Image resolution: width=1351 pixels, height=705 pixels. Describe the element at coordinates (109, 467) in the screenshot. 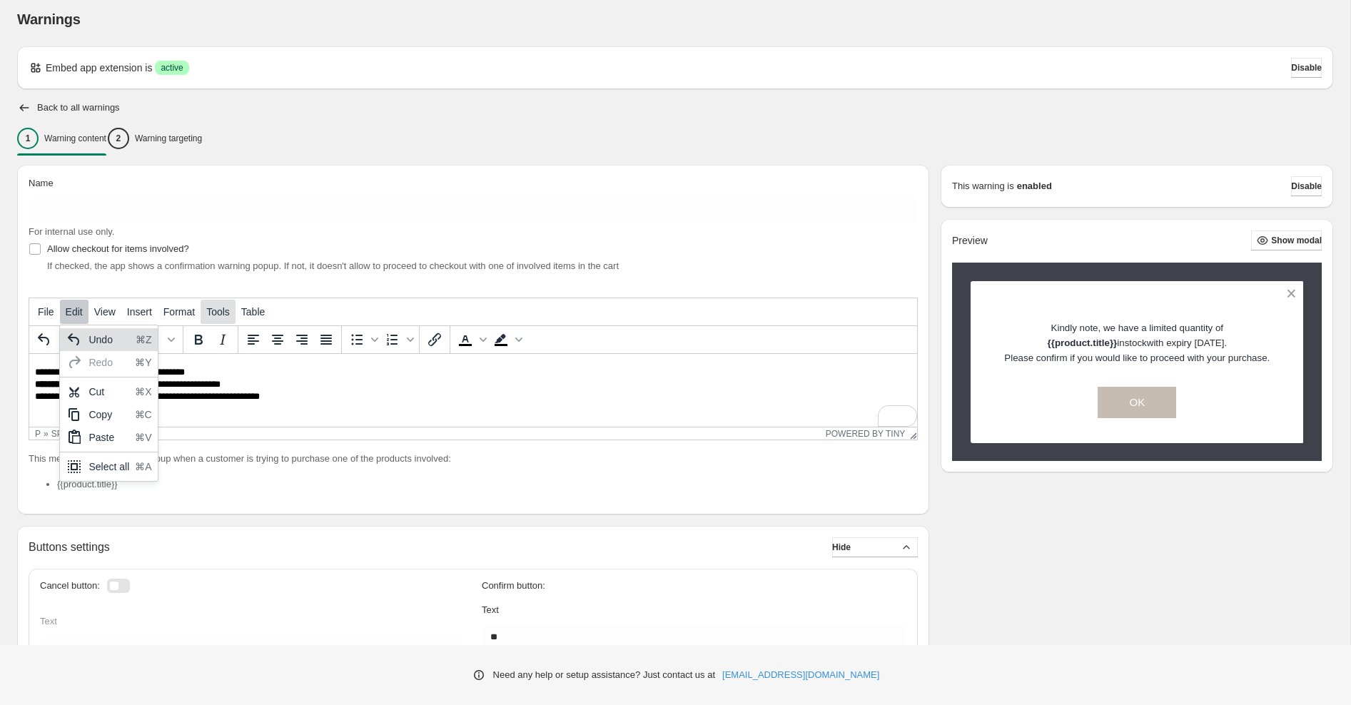

I see `div: Select all` at that location.